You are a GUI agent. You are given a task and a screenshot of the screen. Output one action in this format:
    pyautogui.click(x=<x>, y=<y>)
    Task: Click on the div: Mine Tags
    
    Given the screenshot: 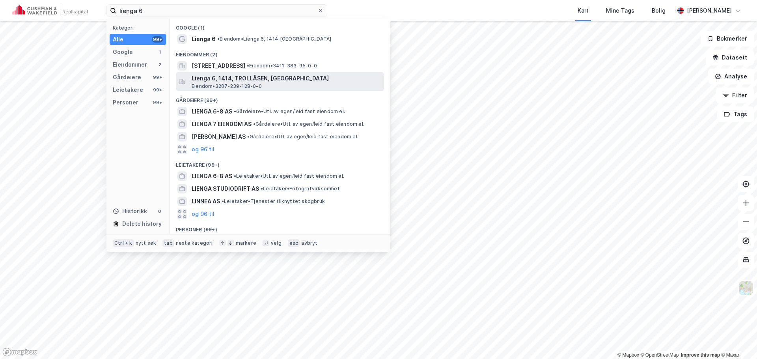 What is the action you would take?
    pyautogui.click(x=620, y=11)
    